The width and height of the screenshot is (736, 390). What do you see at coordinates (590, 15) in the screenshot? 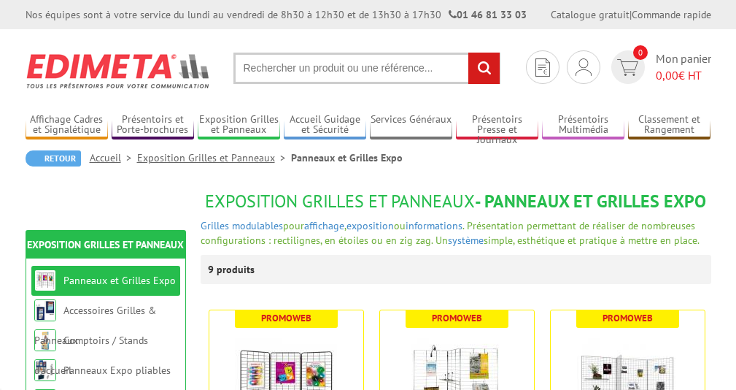
I see `a: Catalogue gratuit` at bounding box center [590, 15].